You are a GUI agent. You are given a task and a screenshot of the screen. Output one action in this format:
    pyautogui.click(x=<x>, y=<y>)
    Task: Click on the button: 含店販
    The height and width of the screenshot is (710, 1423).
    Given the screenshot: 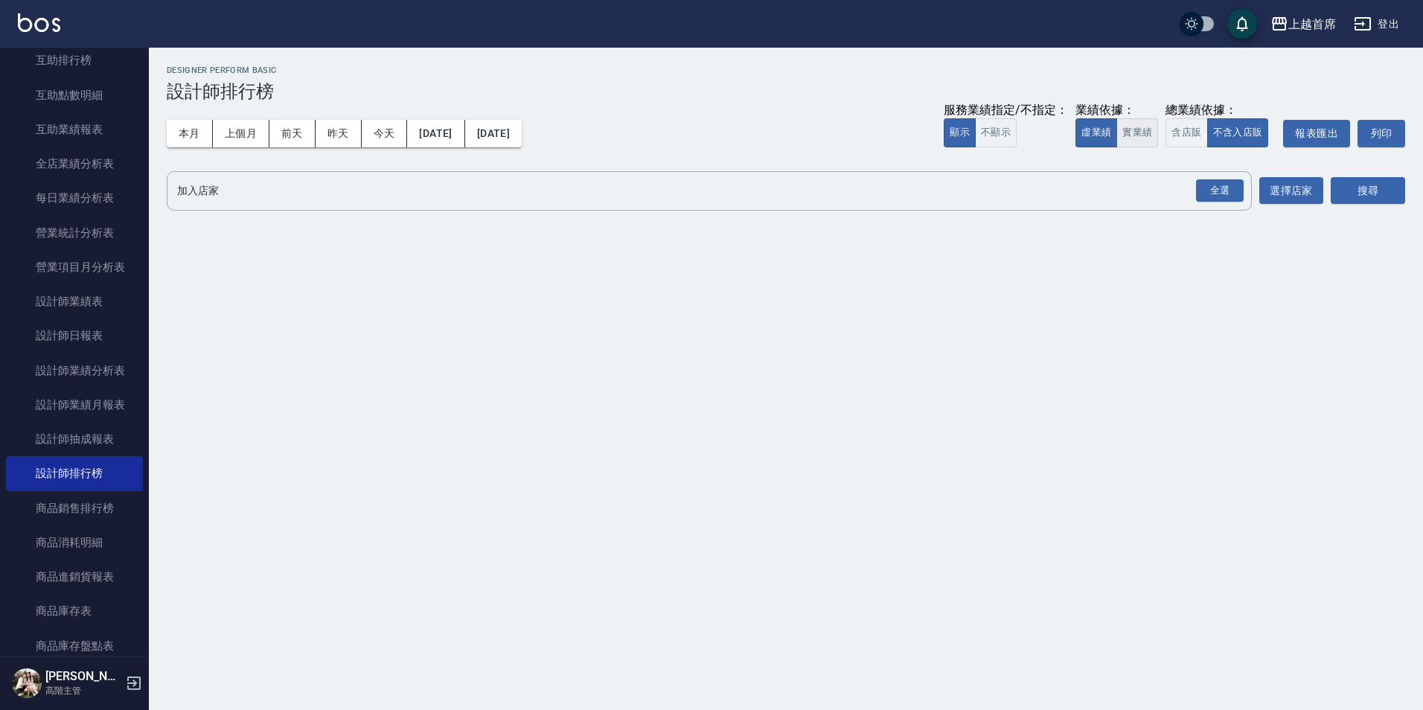 What is the action you would take?
    pyautogui.click(x=1186, y=132)
    